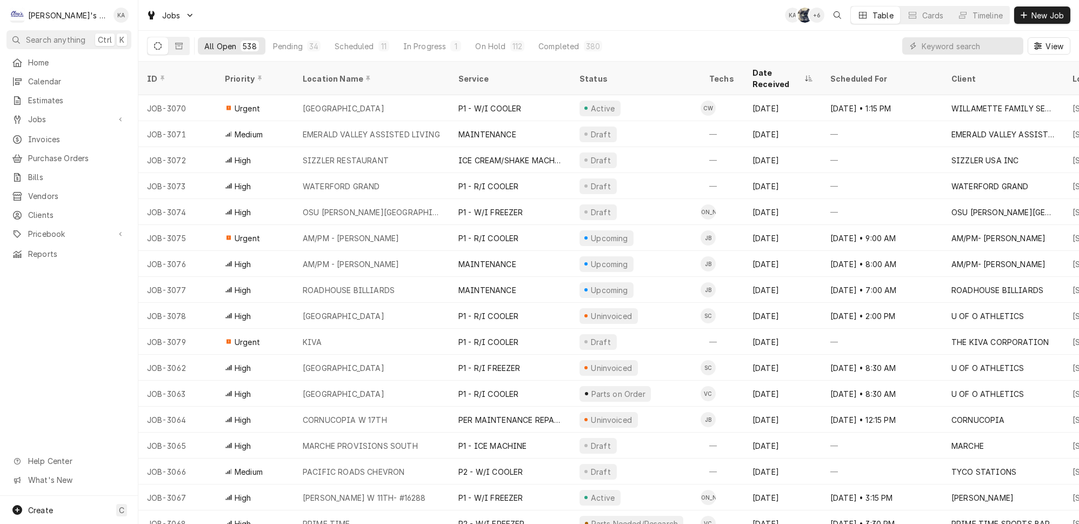 This screenshot has width=1079, height=524. Describe the element at coordinates (708, 394) in the screenshot. I see `div: Valente Castillo's Avatar` at that location.